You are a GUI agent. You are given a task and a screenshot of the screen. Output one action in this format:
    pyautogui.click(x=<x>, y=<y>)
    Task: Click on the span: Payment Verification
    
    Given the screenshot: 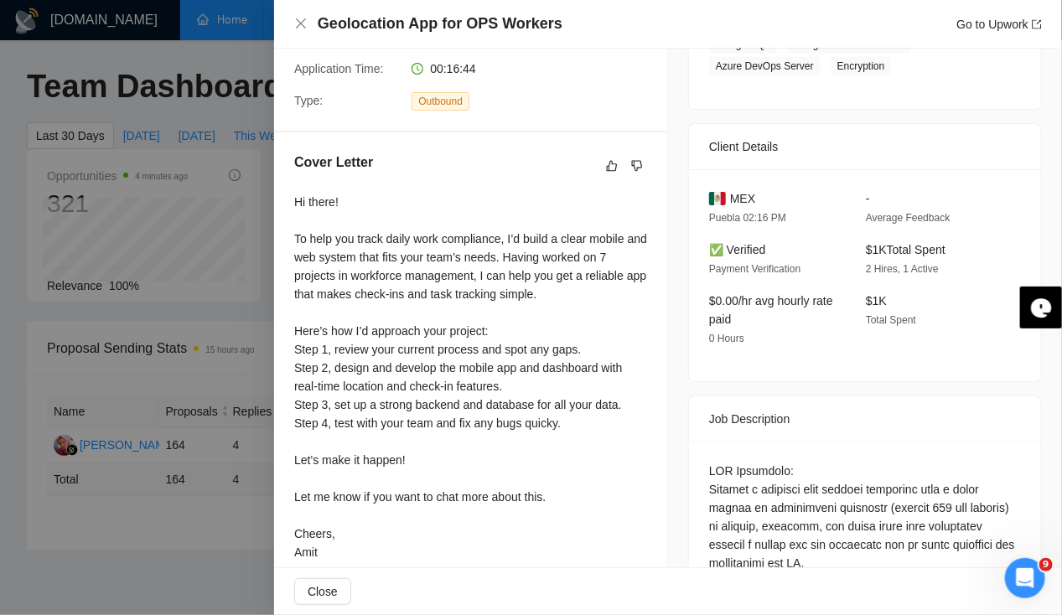 What is the action you would take?
    pyautogui.click(x=755, y=269)
    